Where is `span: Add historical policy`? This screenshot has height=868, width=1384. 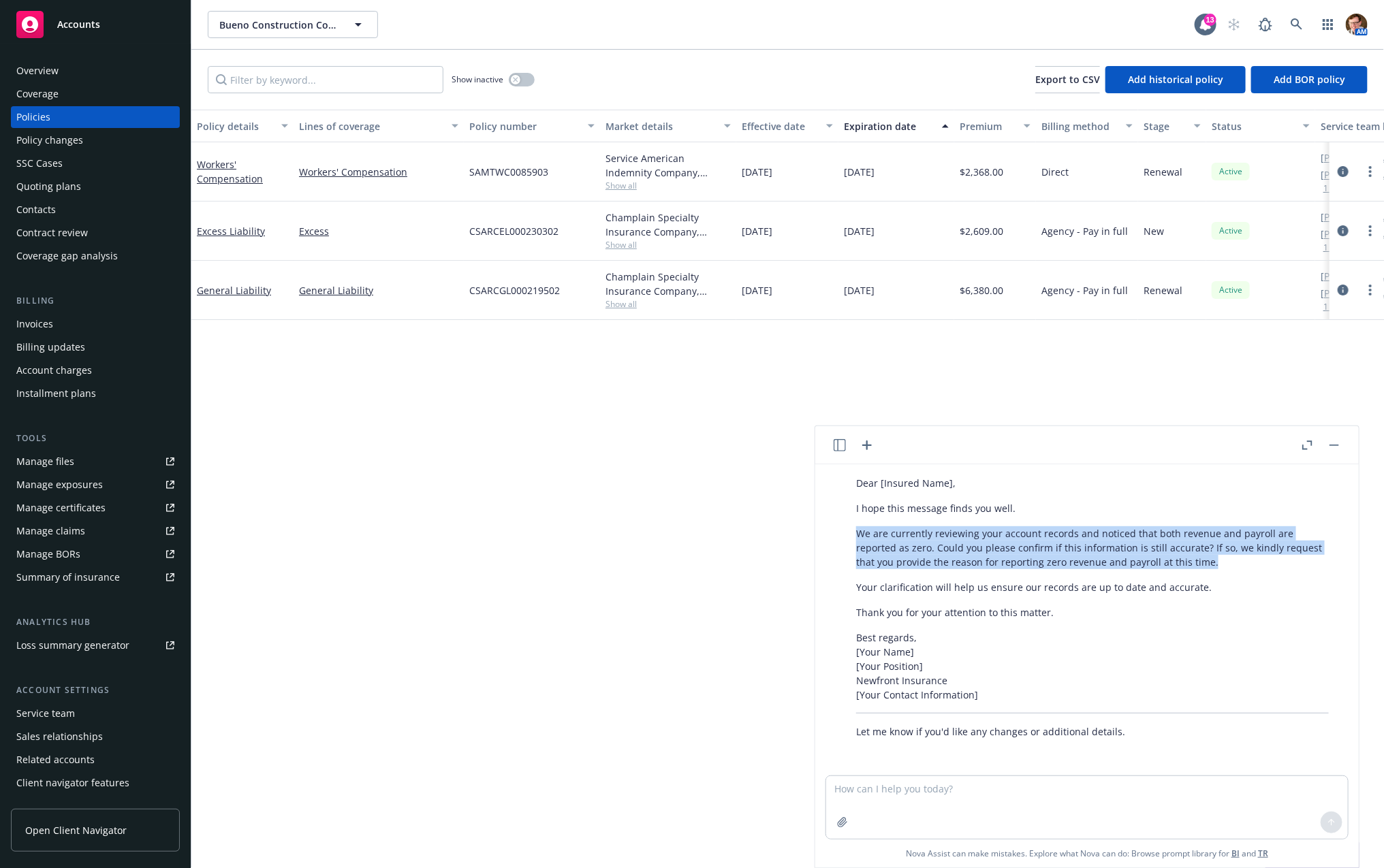
span: Add historical policy is located at coordinates (1175, 79).